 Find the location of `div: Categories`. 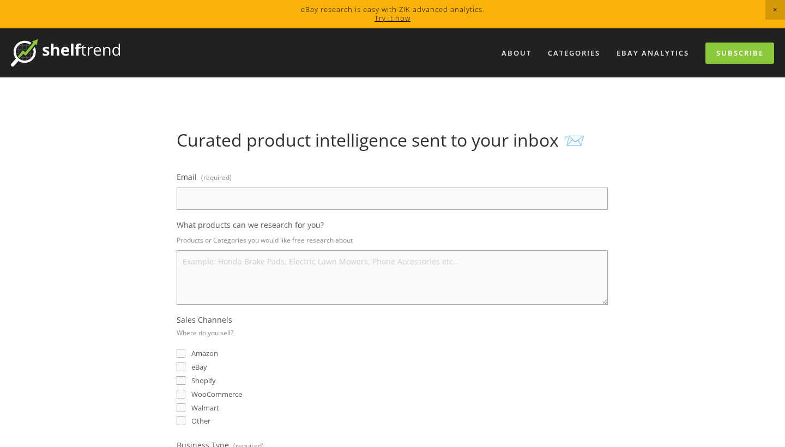

div: Categories is located at coordinates (574, 53).